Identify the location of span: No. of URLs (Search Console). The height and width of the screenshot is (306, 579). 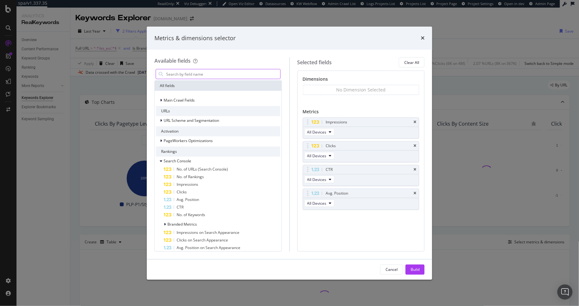
(202, 169).